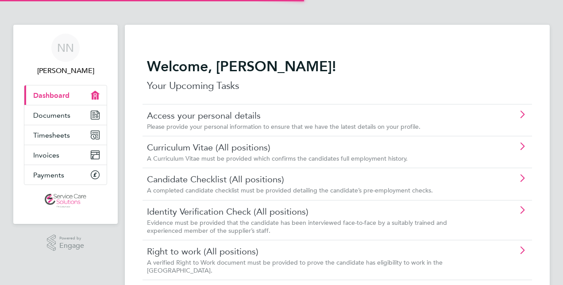 The height and width of the screenshot is (285, 563). I want to click on span: Nicole Nyamwiza, so click(65, 71).